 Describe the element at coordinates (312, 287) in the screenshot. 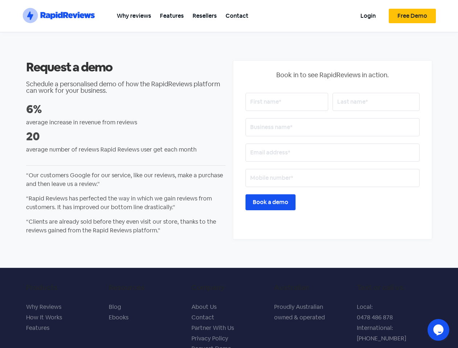

I see `h5: Australian` at that location.